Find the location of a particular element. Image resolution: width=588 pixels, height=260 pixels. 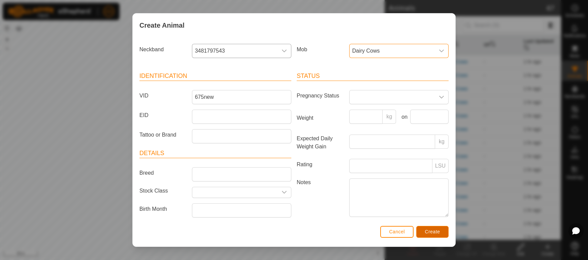

label: Age is located at coordinates (163, 227).